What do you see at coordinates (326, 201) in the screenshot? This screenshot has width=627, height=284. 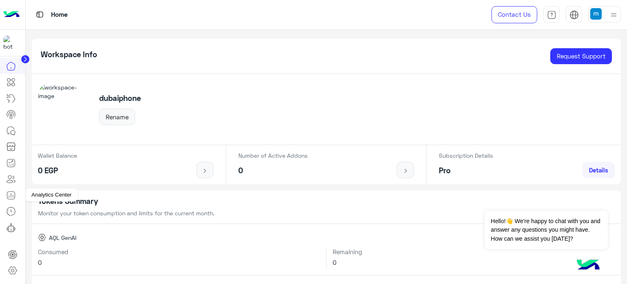 I see `h5: Tokens Summary` at bounding box center [326, 201].